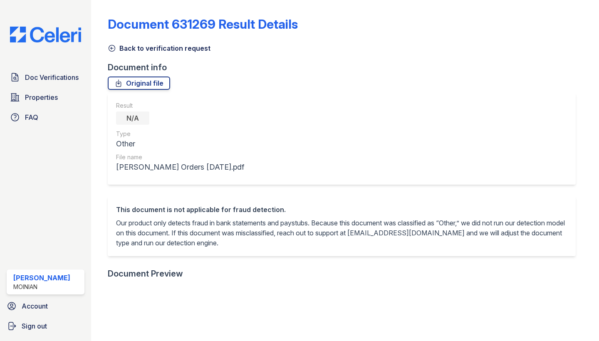 This screenshot has width=599, height=341. Describe the element at coordinates (342, 233) in the screenshot. I see `p: Our product only detects fraud in bank statements and paystubs. Because this document was classif...` at that location.